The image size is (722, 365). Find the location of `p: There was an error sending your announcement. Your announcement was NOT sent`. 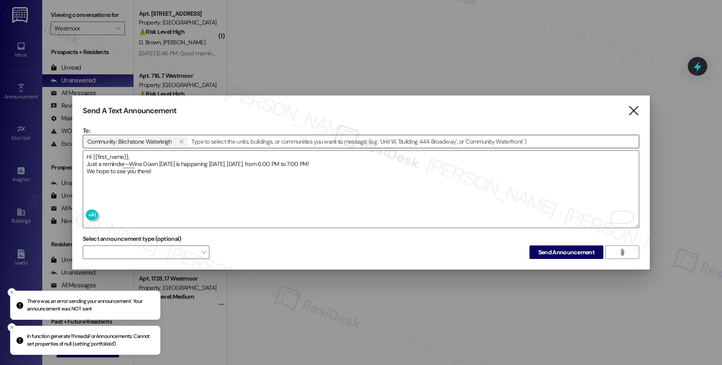

p: There was an error sending your announcement. Your announcement was NOT sent is located at coordinates (90, 305).